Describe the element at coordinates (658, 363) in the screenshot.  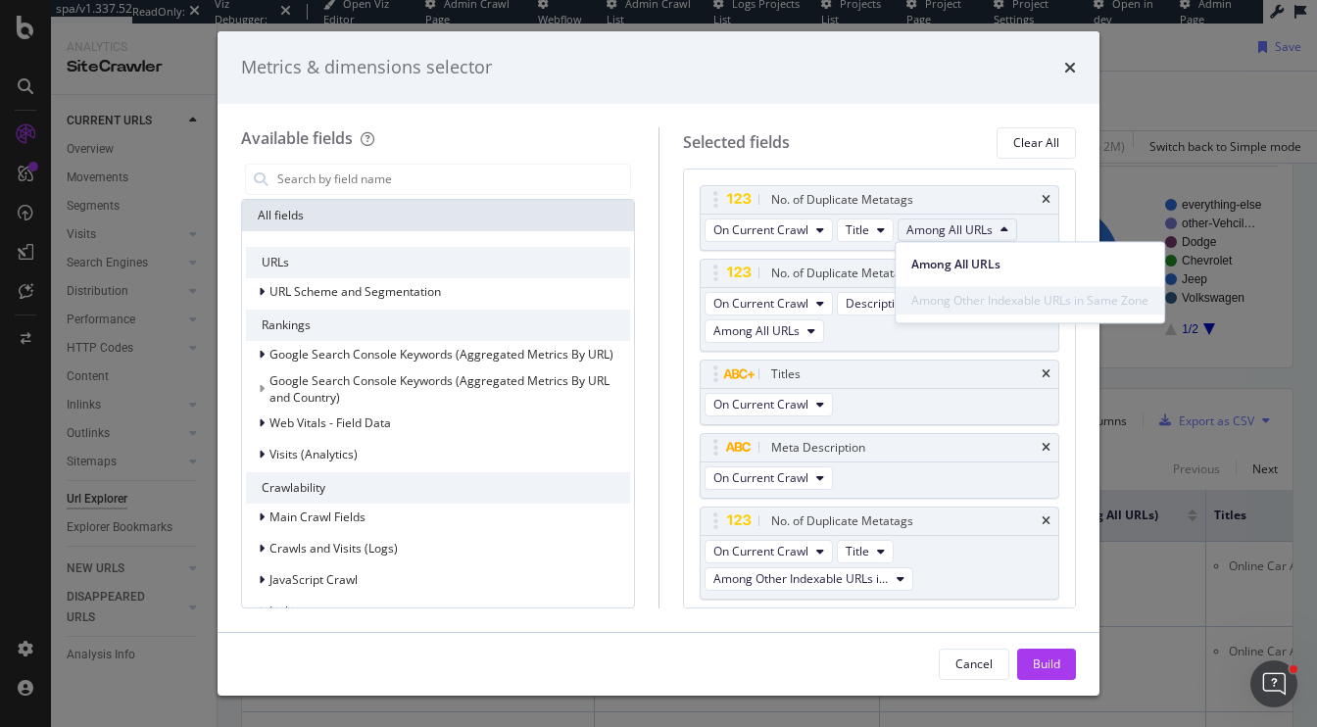
I see `div: modal` at that location.